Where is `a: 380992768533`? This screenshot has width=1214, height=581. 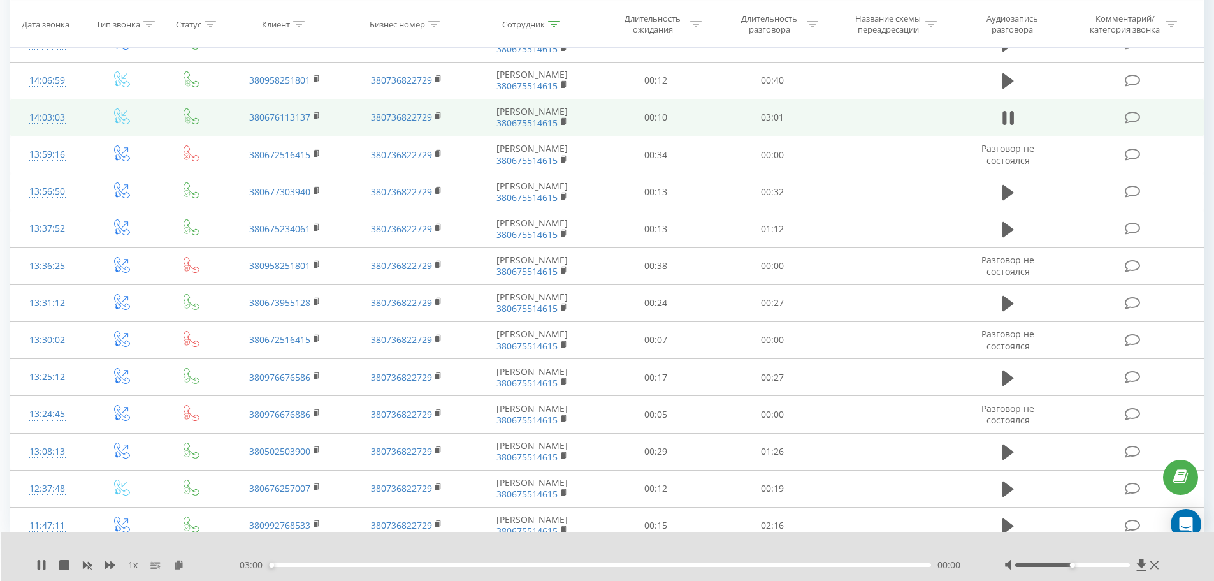 a: 380992768533 is located at coordinates (280, 525).